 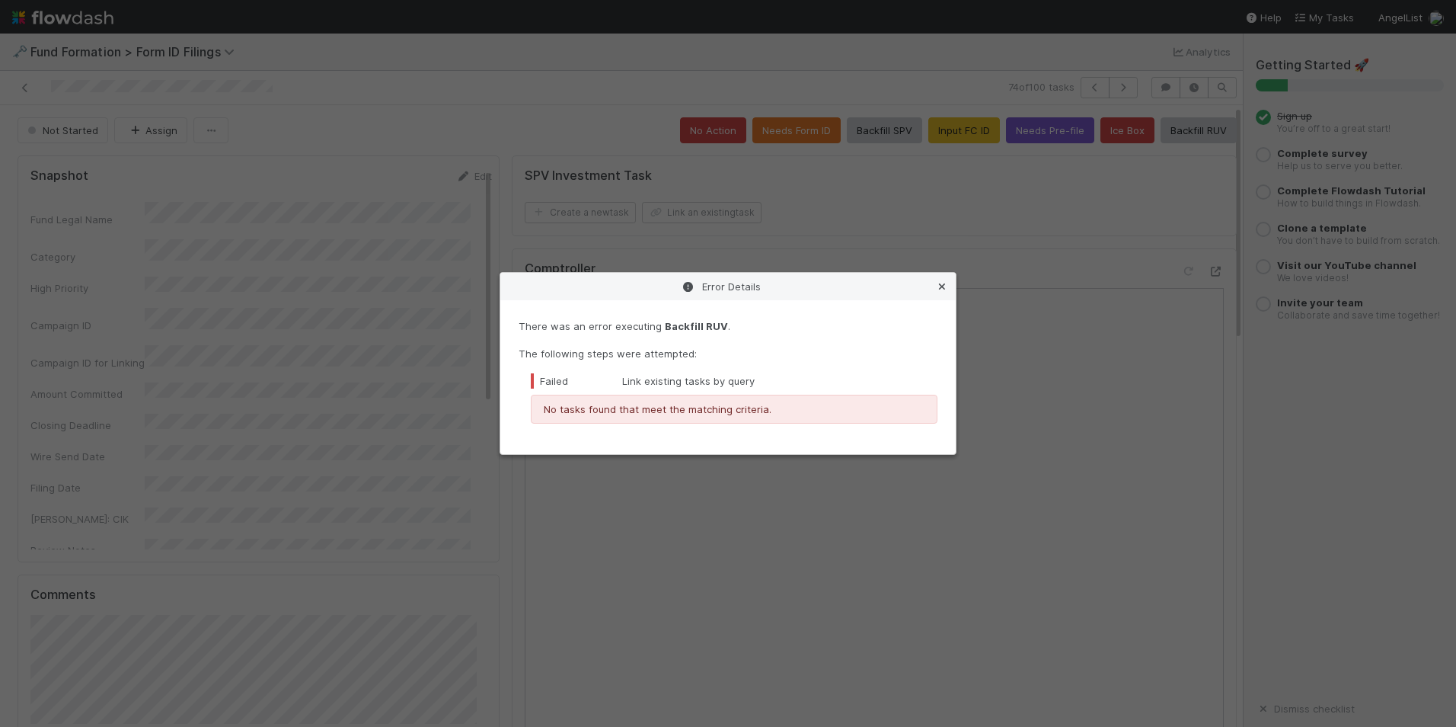 I want to click on div: Link existing tasks by query, so click(x=734, y=381).